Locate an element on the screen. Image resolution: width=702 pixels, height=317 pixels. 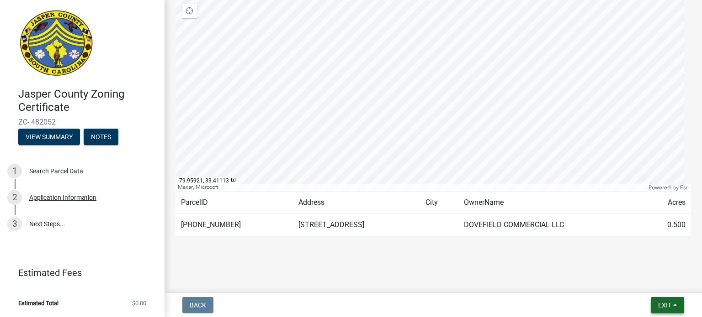
span: Back is located at coordinates (198, 306).